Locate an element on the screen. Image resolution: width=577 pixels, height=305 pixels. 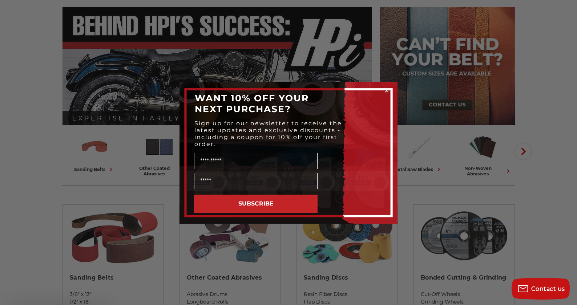
span: Contact us is located at coordinates (548, 289).